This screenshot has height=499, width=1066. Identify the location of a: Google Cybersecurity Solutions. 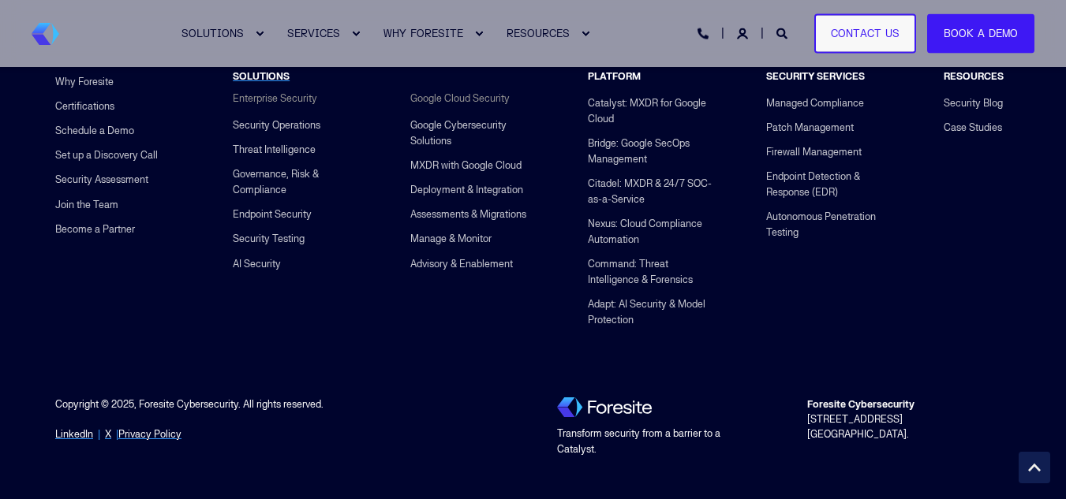
(475, 133).